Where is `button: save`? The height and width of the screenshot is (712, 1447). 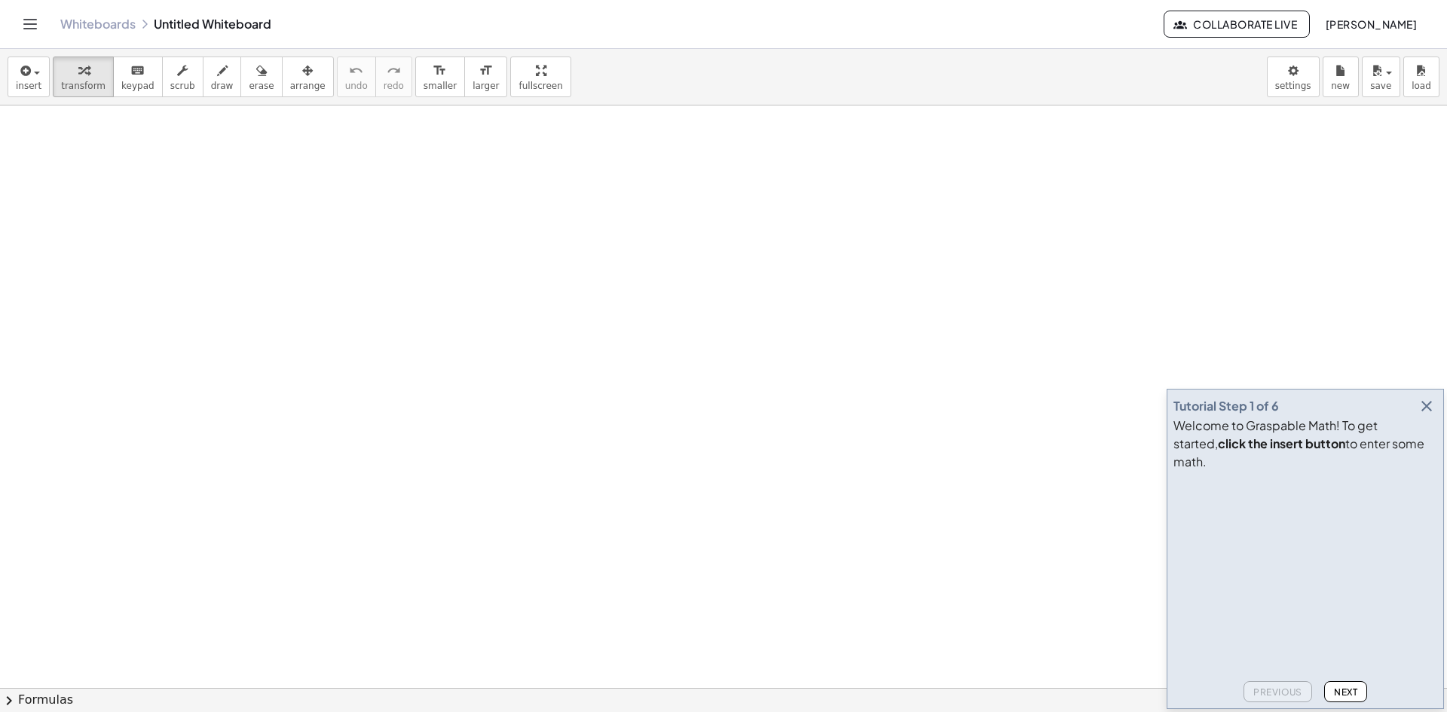 button: save is located at coordinates (1381, 77).